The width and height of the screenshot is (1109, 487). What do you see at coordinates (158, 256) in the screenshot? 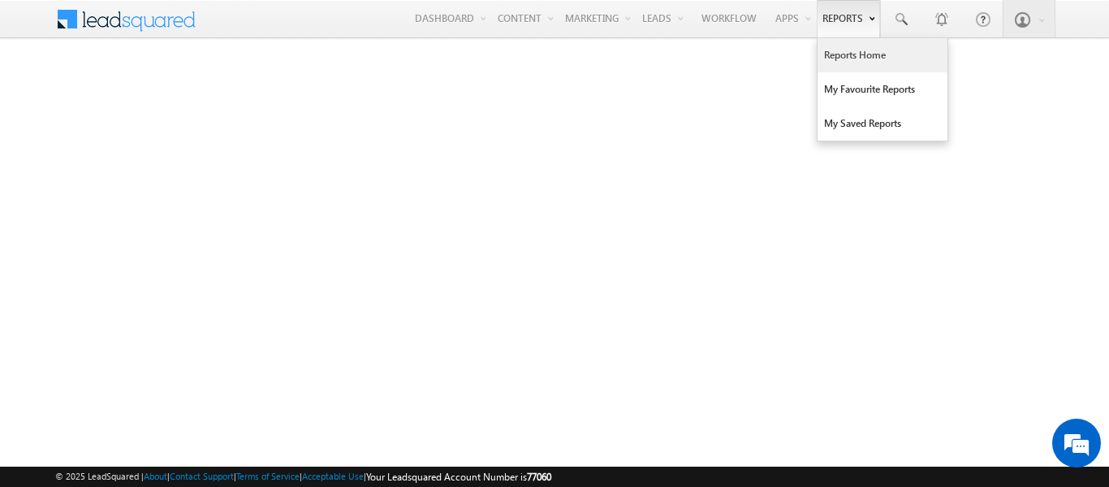
I see `textarea: Type your message and hit 'Enter'` at bounding box center [158, 256].